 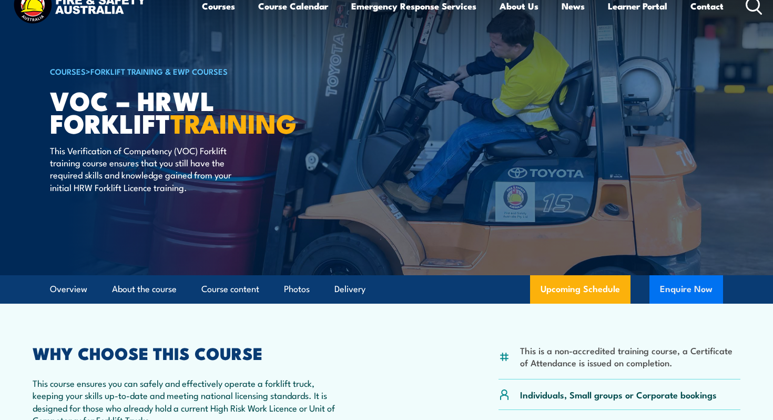 What do you see at coordinates (159, 71) in the screenshot?
I see `a: Forklift Training & EWP Courses` at bounding box center [159, 71].